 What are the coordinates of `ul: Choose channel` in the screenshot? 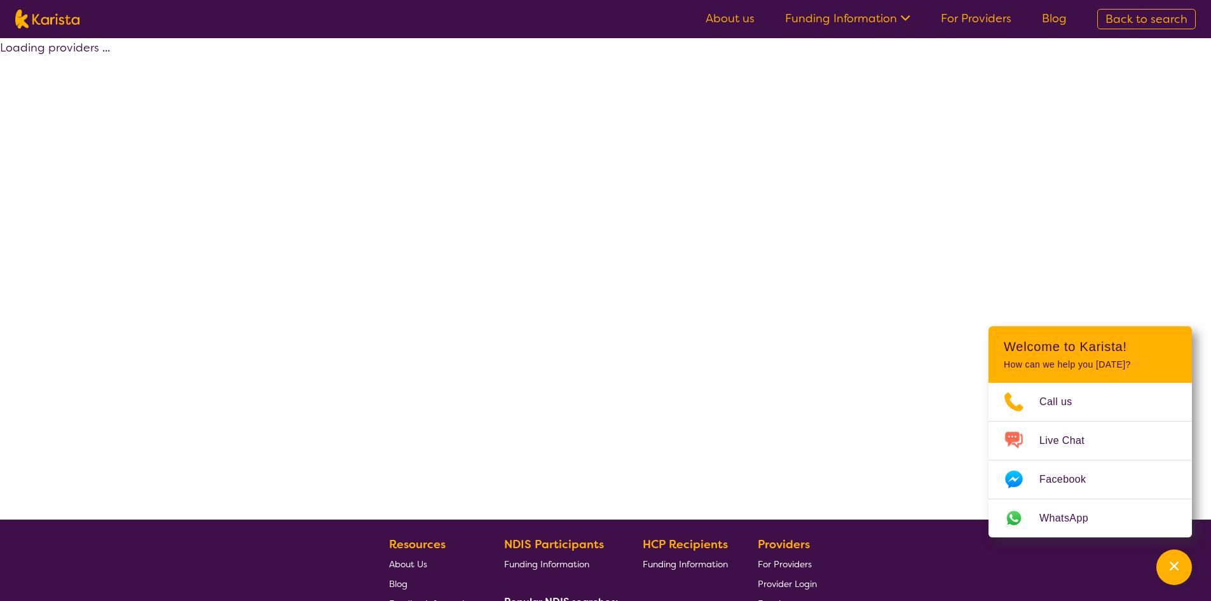 It's located at (1091, 460).